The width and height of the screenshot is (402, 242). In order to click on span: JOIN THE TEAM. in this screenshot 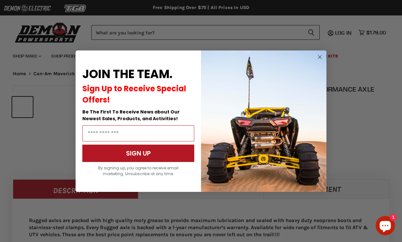, I will do `click(127, 74)`.